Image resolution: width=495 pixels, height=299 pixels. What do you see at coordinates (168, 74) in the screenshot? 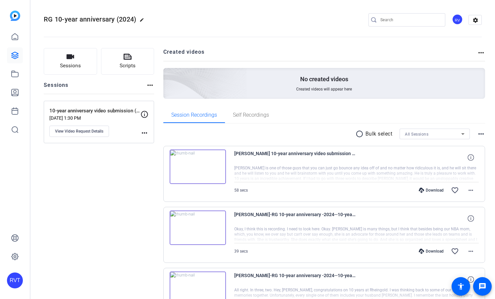
I see `img: Creted videos background` at bounding box center [168, 74].